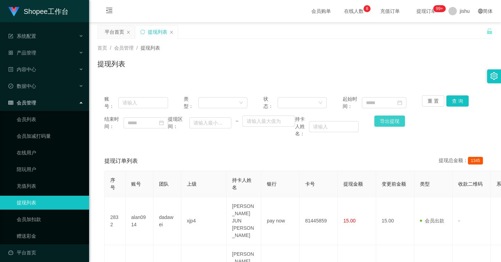 The height and width of the screenshot is (262, 501). Describe the element at coordinates (50, 236) in the screenshot. I see `a: 赠送彩金` at that location.